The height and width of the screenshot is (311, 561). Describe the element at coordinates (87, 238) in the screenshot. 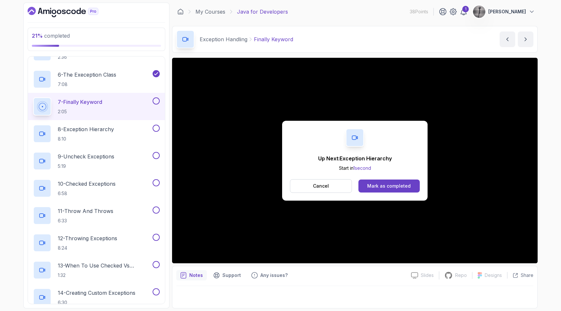

I see `p: 12 - Throwing Exceptions` at that location.